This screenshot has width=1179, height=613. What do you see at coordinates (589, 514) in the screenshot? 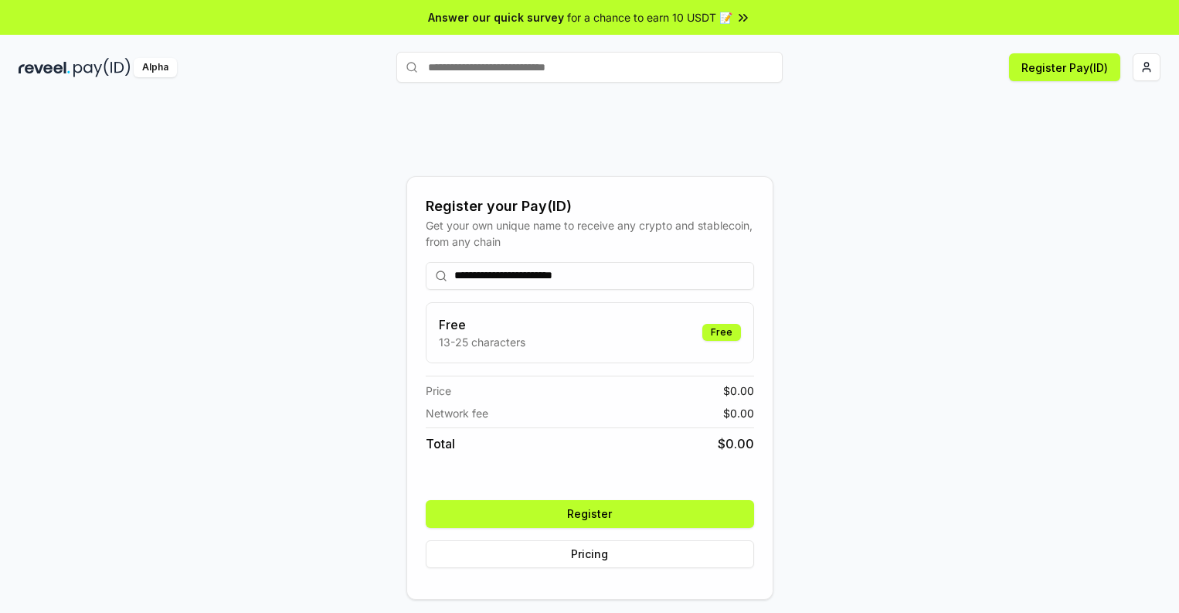
I see `button: Register` at bounding box center [589, 514].